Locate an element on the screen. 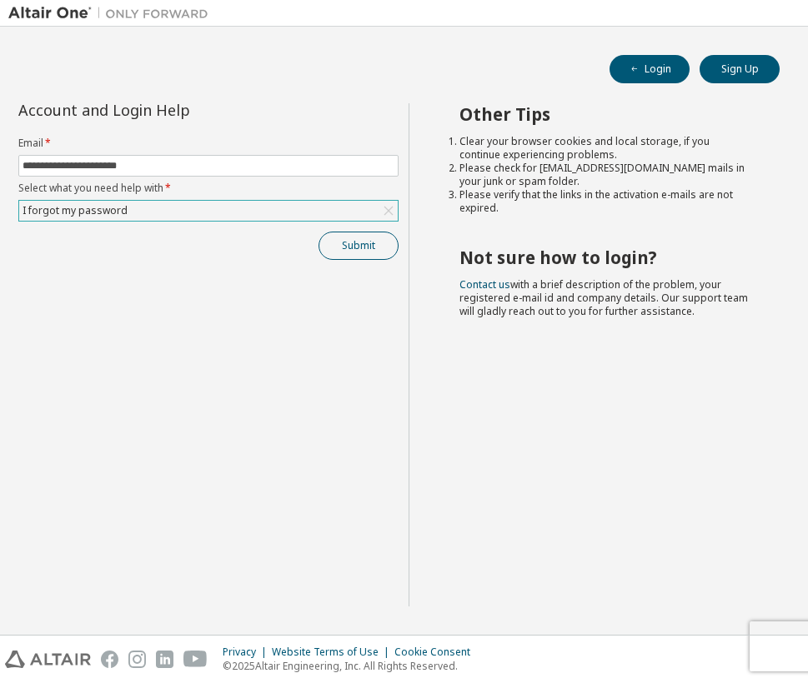 This screenshot has width=808, height=683. label: Select what you need help with is located at coordinates (208, 188).